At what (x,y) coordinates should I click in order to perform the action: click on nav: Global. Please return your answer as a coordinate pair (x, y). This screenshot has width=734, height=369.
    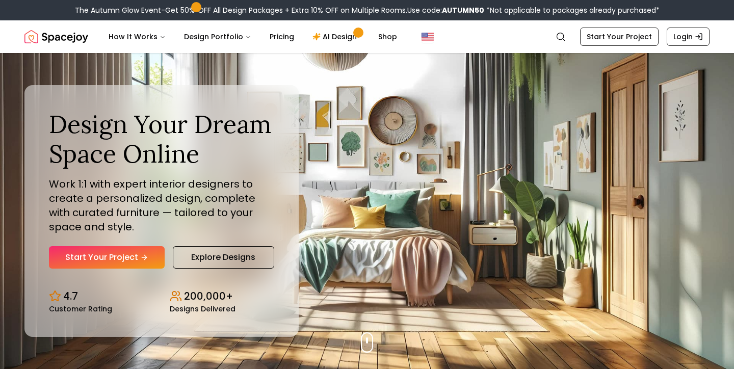
    Looking at the image, I should click on (367, 37).